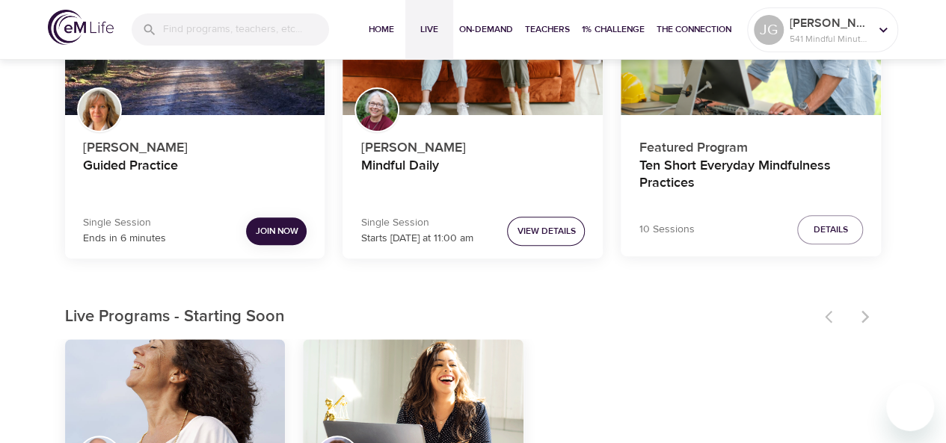 The height and width of the screenshot is (443, 946). I want to click on button: Join Now, so click(276, 231).